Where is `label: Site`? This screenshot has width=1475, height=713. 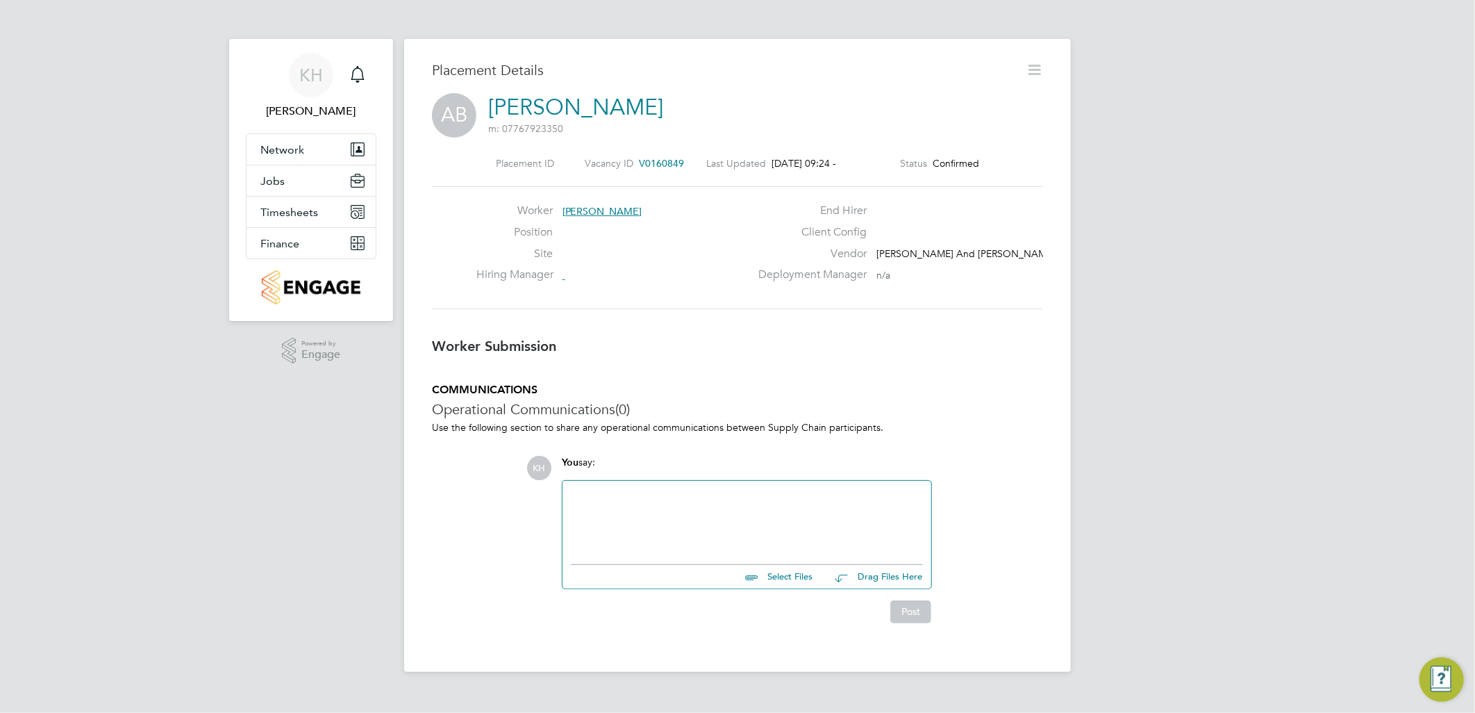 label: Site is located at coordinates (515, 254).